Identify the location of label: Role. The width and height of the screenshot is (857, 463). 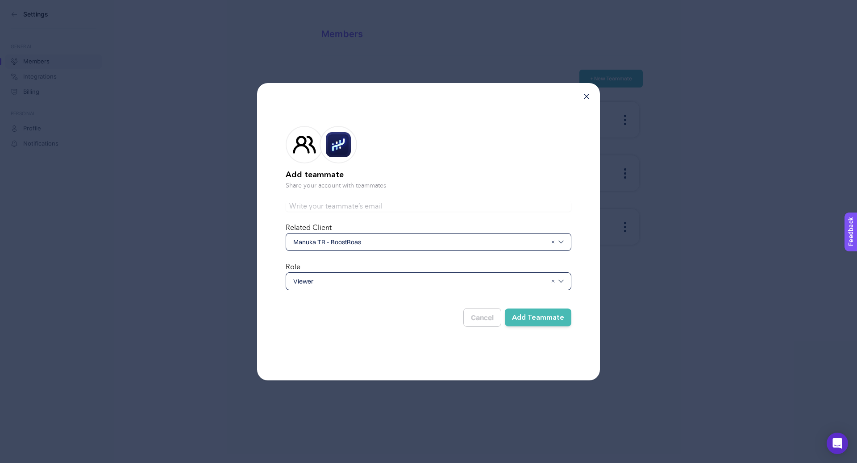
(293, 267).